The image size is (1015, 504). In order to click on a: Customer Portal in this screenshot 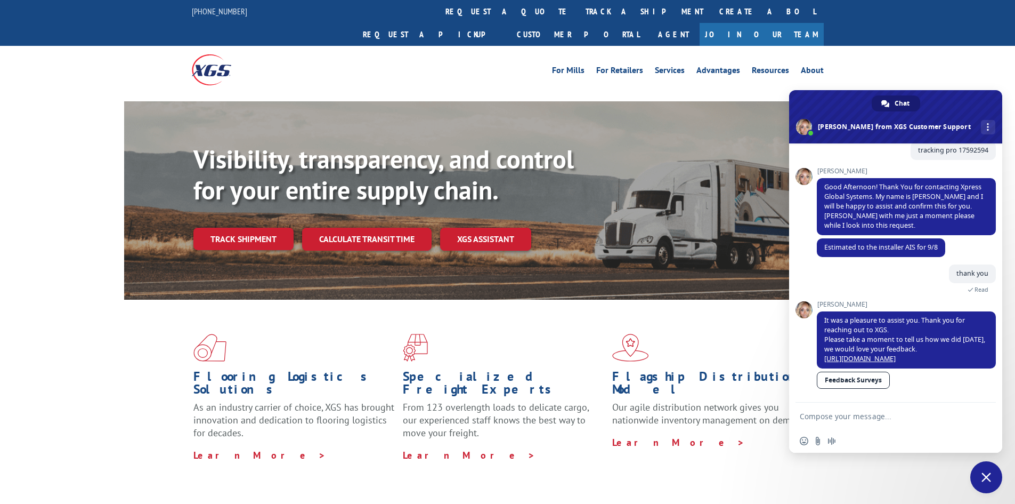, I will do `click(578, 34)`.